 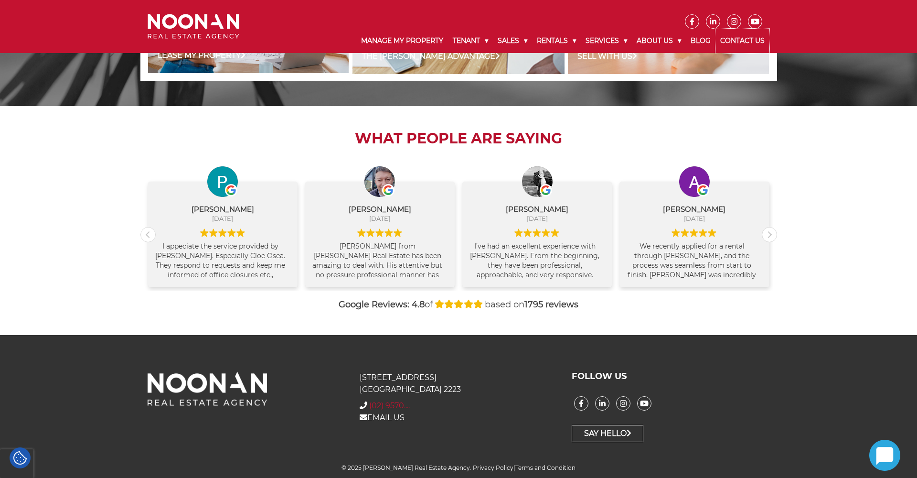 What do you see at coordinates (402, 41) in the screenshot?
I see `a: Manage My Property` at bounding box center [402, 41].